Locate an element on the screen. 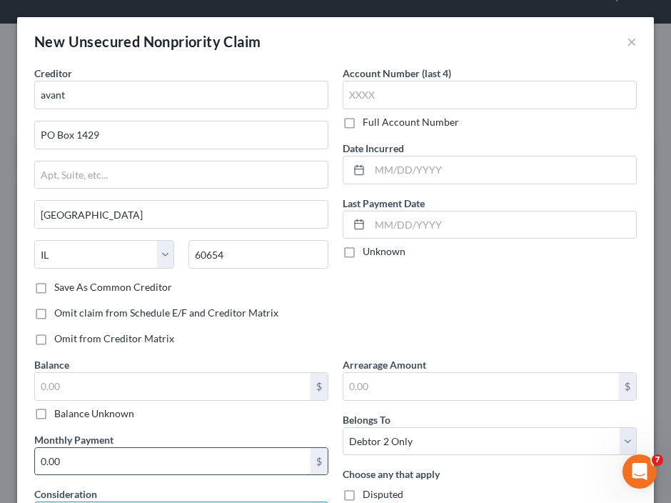  label: Arrearage Amount is located at coordinates (384, 364).